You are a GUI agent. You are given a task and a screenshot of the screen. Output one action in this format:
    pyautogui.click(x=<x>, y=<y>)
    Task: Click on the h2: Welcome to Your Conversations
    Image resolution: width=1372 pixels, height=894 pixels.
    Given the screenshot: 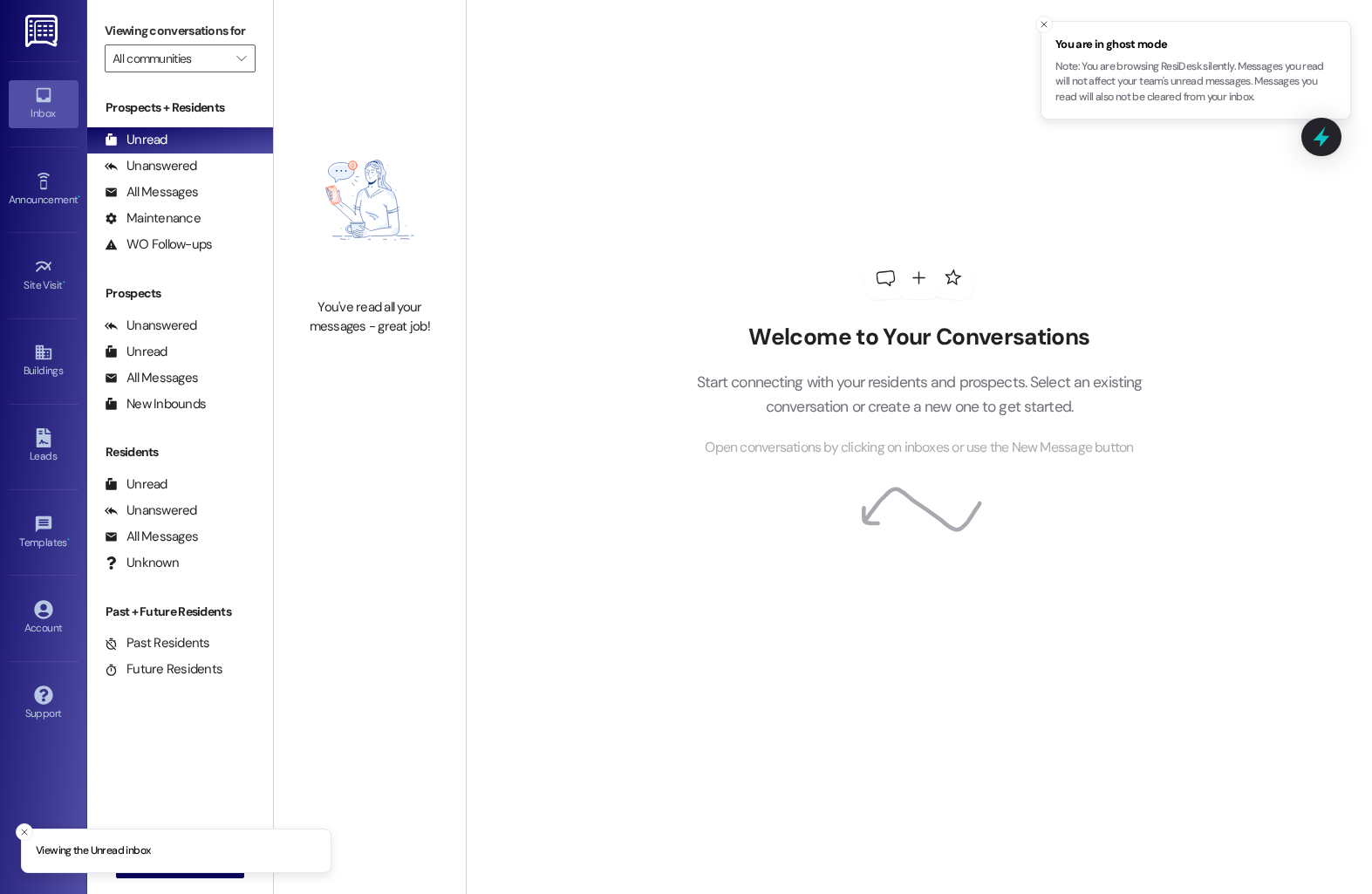 What is the action you would take?
    pyautogui.click(x=920, y=338)
    